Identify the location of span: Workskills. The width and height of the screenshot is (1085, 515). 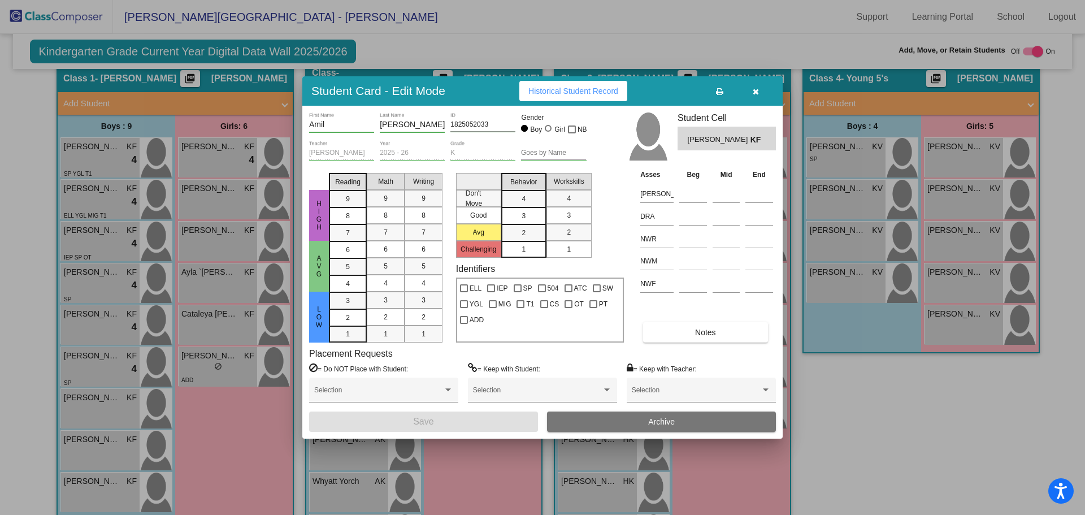
(569, 181).